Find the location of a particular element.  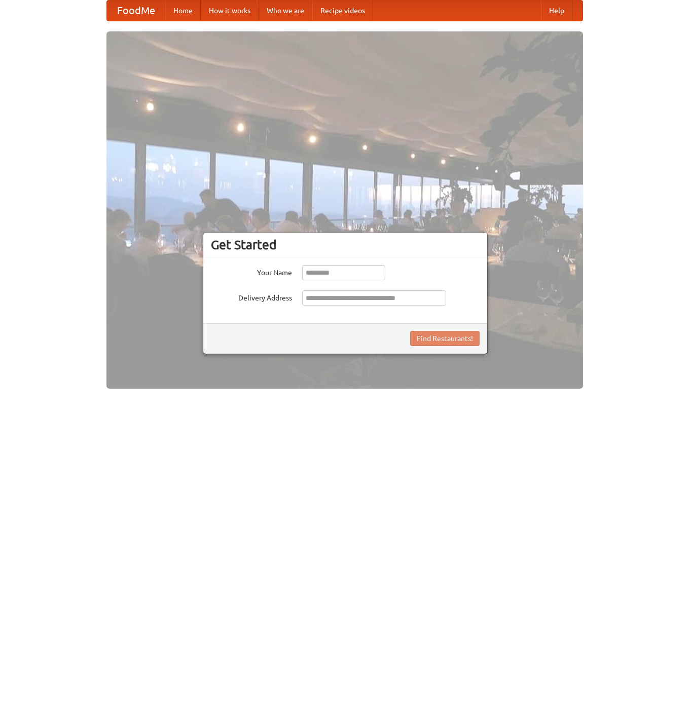

a: FoodMe is located at coordinates (136, 11).